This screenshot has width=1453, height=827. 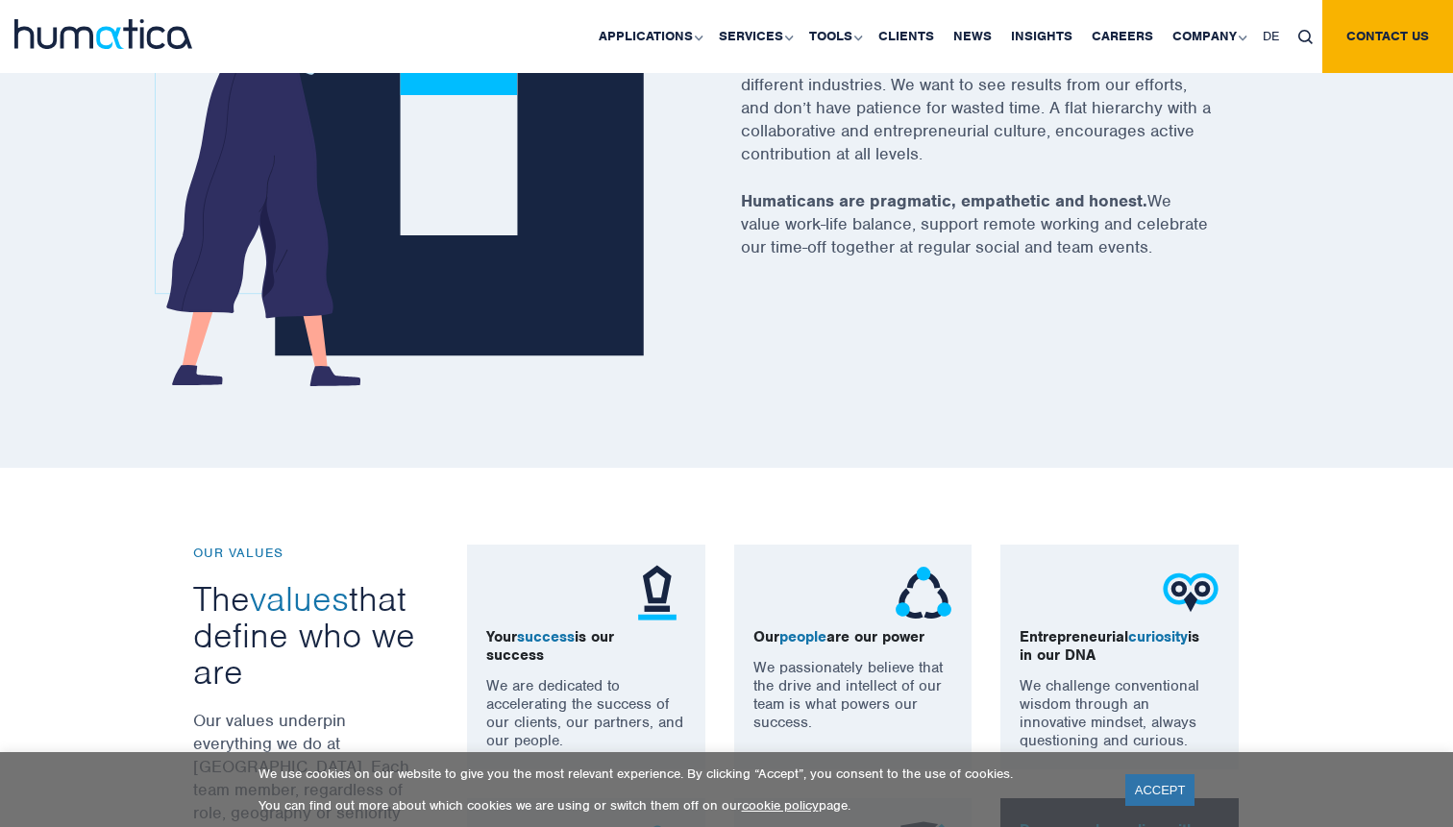 What do you see at coordinates (1271, 36) in the screenshot?
I see `span: DE` at bounding box center [1271, 36].